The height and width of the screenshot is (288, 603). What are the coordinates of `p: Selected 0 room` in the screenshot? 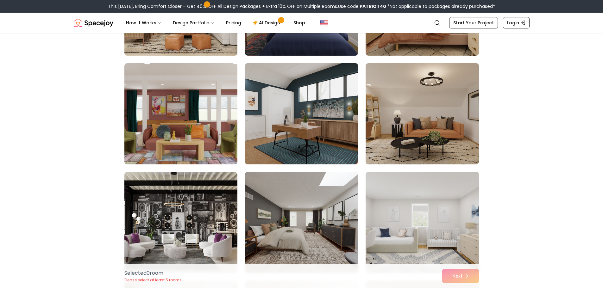 It's located at (153, 273).